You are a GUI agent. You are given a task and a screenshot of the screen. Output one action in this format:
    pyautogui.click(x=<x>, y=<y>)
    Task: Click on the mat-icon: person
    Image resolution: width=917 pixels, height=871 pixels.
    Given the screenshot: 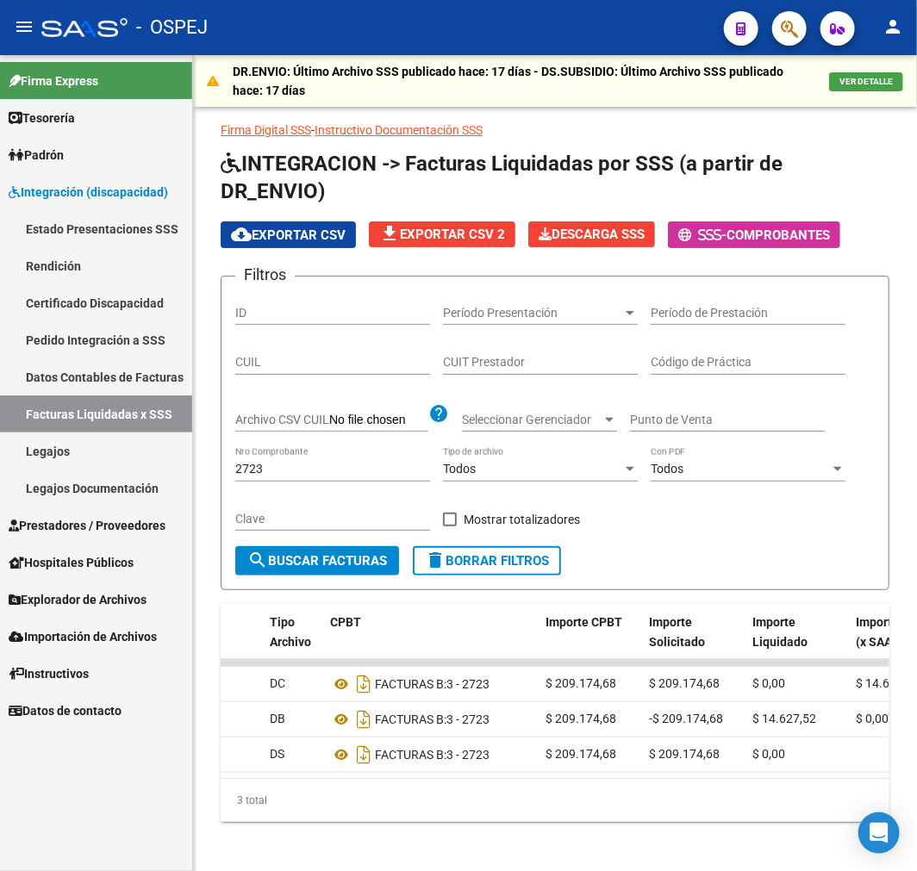 What is the action you would take?
    pyautogui.click(x=893, y=27)
    